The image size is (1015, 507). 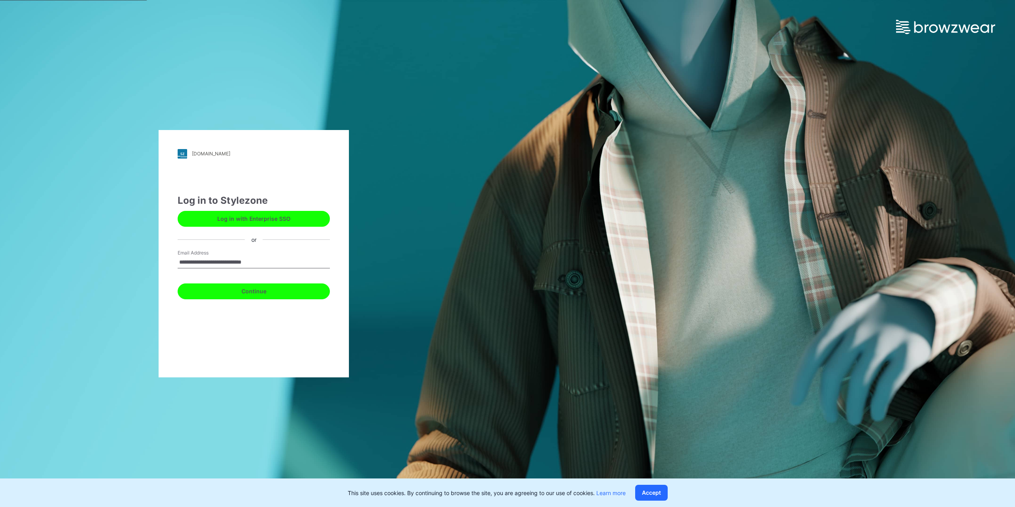 I want to click on img: browzwear-logo.e42bd6dac1945053ebaf764b6aa21510.svg, so click(x=945, y=27).